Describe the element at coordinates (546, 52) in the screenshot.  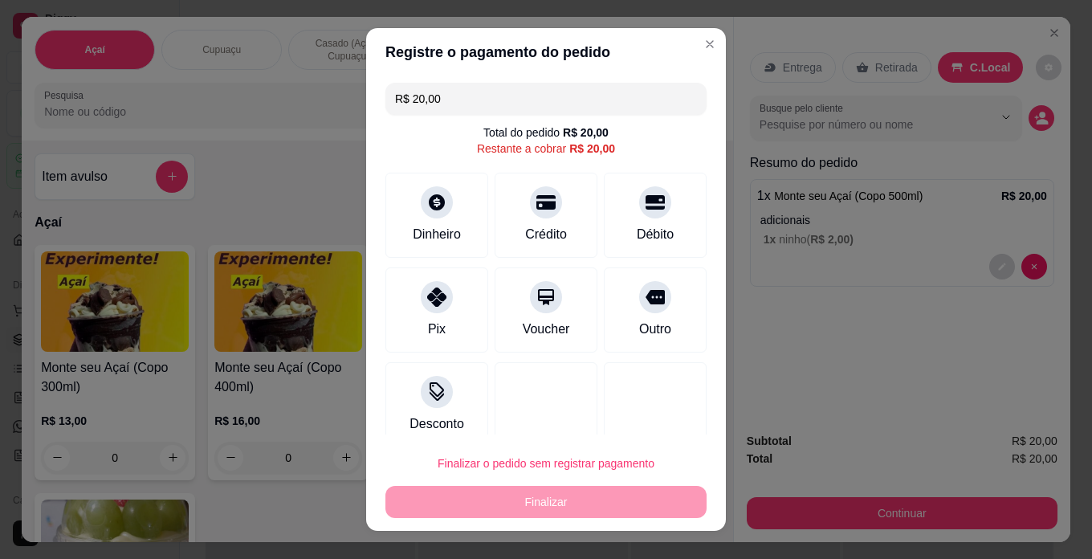
I see `header: Registre o pagamento do pedido` at that location.